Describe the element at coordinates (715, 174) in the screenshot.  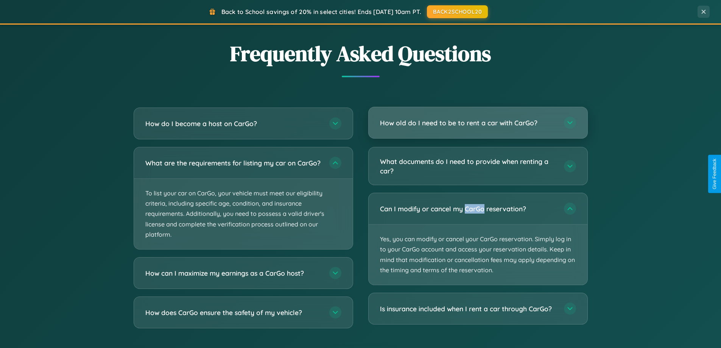
I see `div: Give Feedback` at that location.